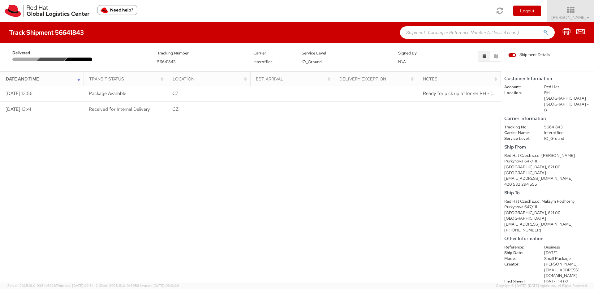 This screenshot has width=594, height=289. I want to click on img: rh-logistics-00dfa346123c4ec078e1.svg, so click(47, 11).